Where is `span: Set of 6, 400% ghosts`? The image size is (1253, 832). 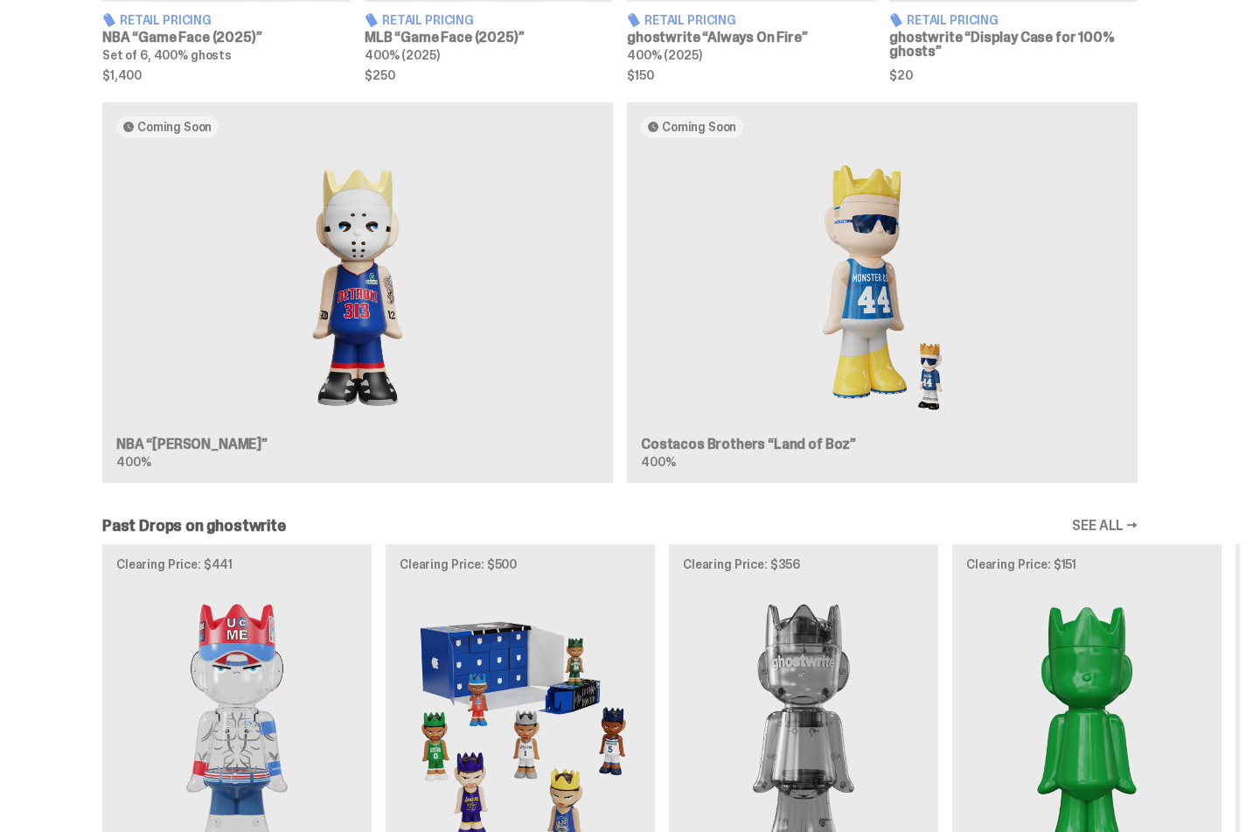
span: Set of 6, 400% ghosts is located at coordinates (167, 55).